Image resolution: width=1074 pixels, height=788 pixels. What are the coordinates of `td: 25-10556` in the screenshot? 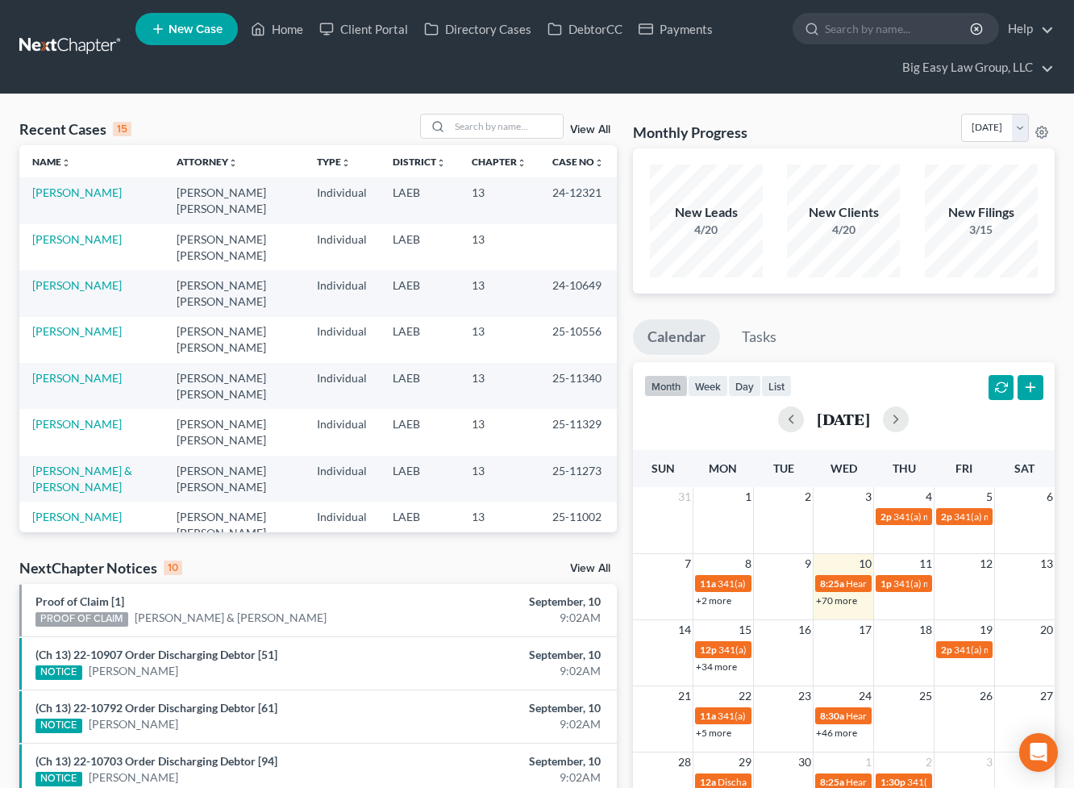 It's located at (578, 340).